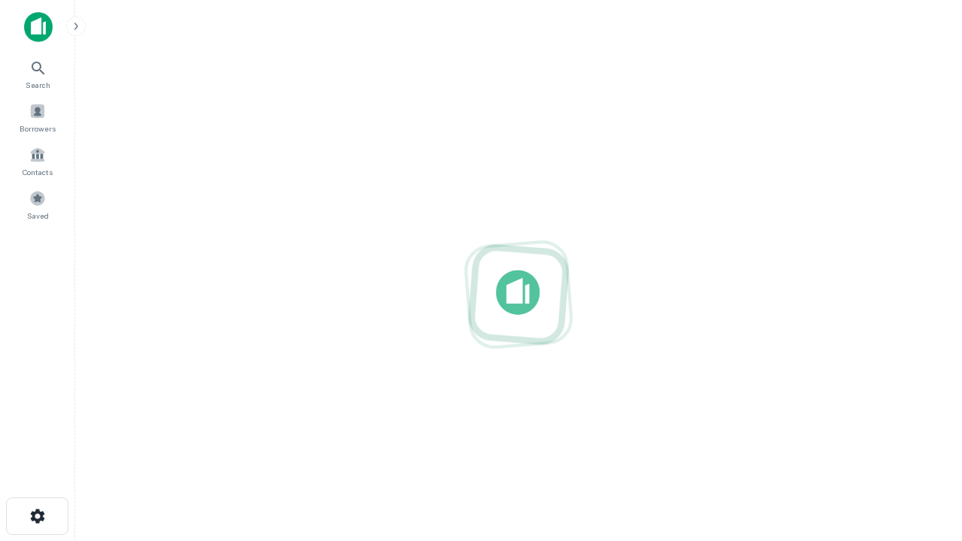  What do you see at coordinates (38, 216) in the screenshot?
I see `span: Saved` at bounding box center [38, 216].